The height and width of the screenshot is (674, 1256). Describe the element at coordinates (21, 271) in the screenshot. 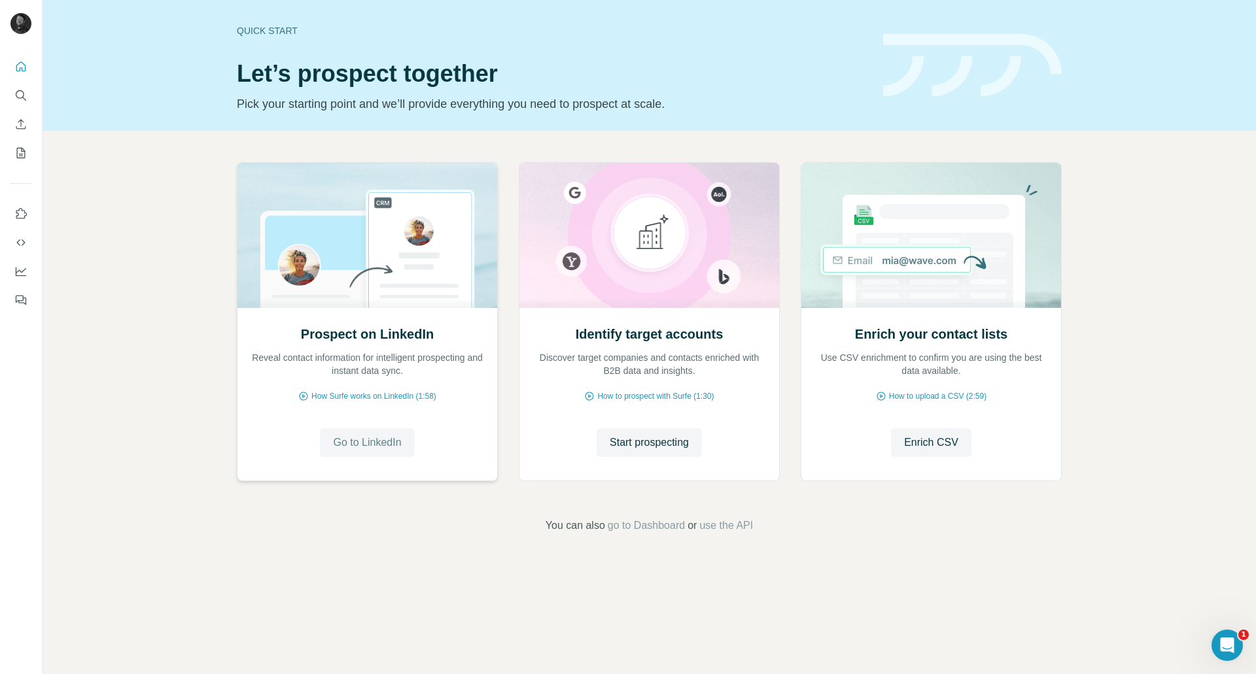

I see `button: Dashboard` at that location.